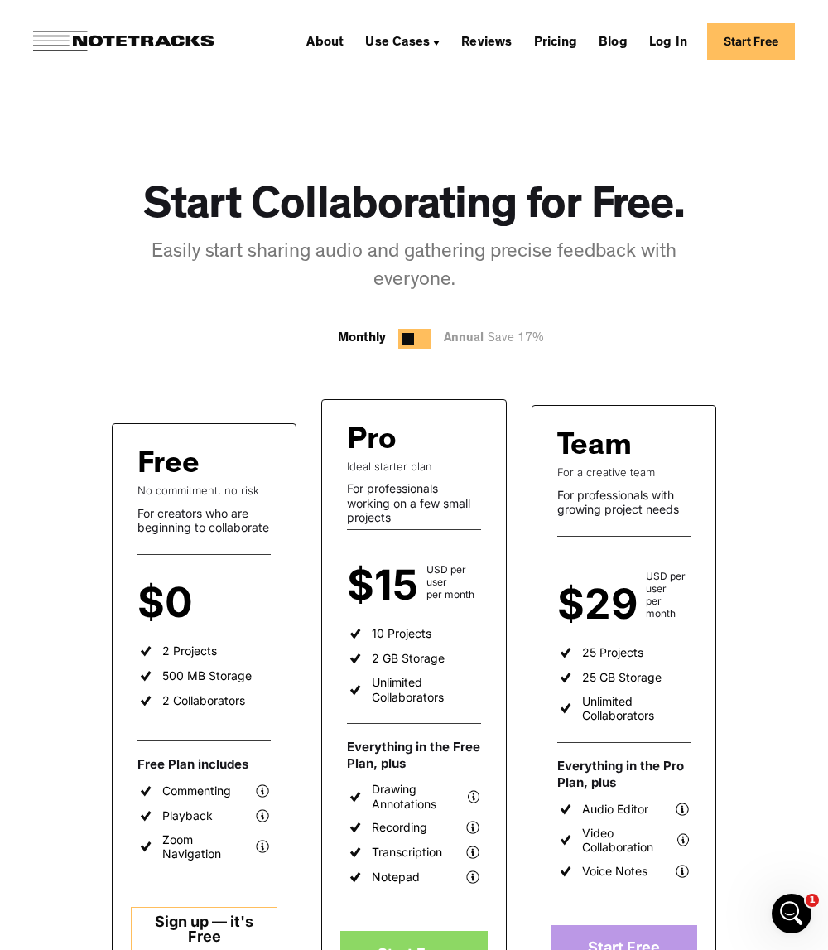 The width and height of the screenshot is (828, 950). Describe the element at coordinates (169, 603) in the screenshot. I see `div: $0` at that location.